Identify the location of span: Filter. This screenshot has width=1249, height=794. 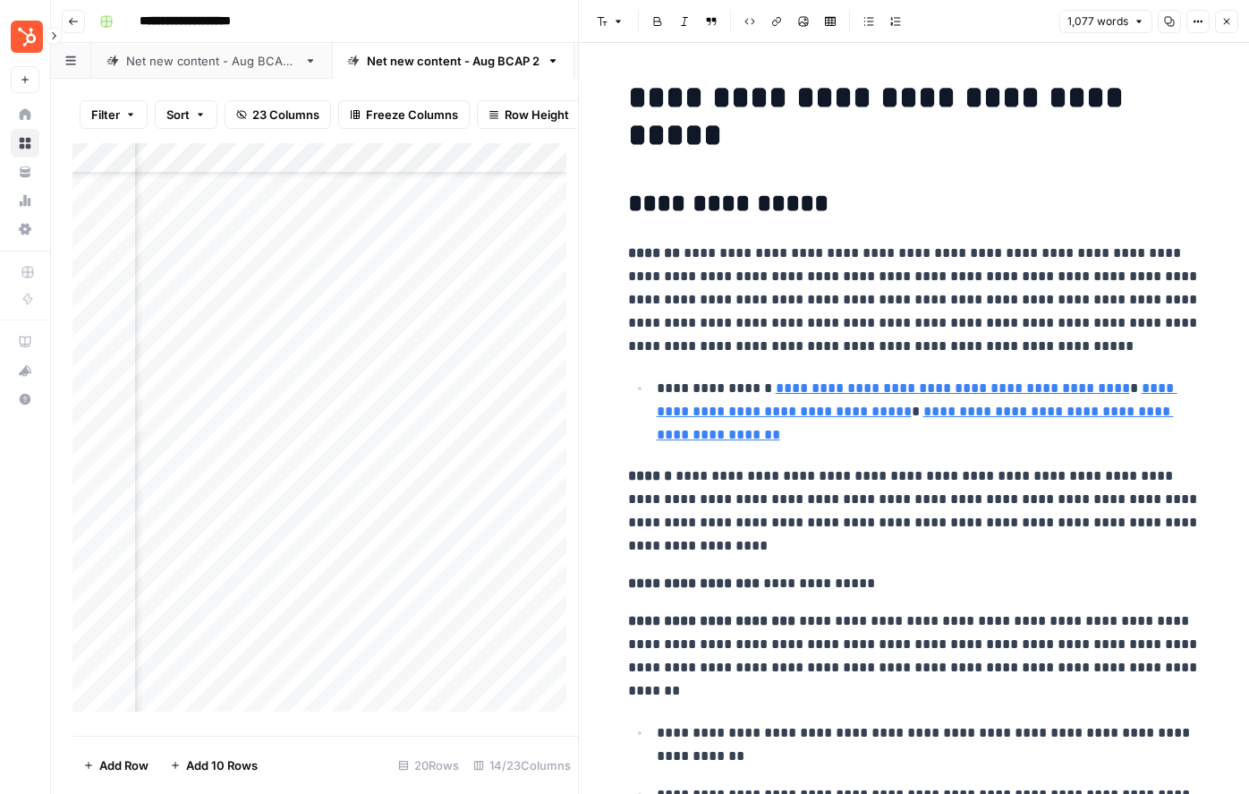
(106, 115).